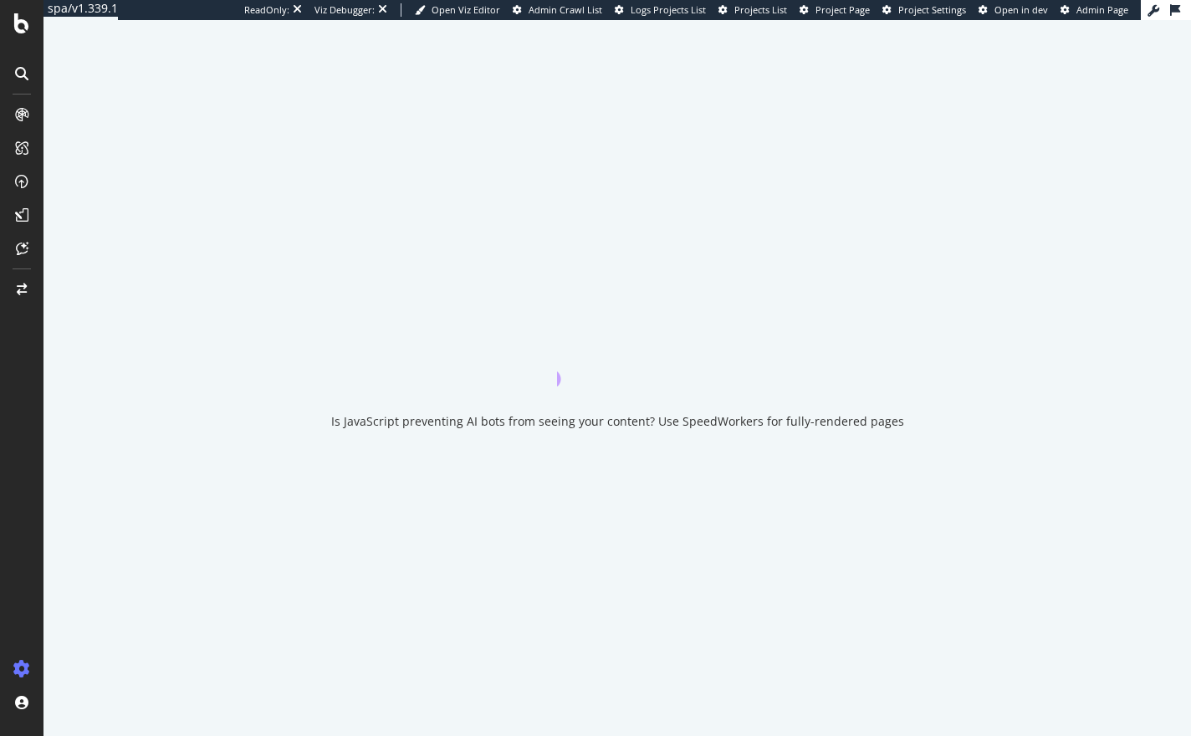 The height and width of the screenshot is (736, 1191). Describe the element at coordinates (761, 9) in the screenshot. I see `span: Projects List` at that location.